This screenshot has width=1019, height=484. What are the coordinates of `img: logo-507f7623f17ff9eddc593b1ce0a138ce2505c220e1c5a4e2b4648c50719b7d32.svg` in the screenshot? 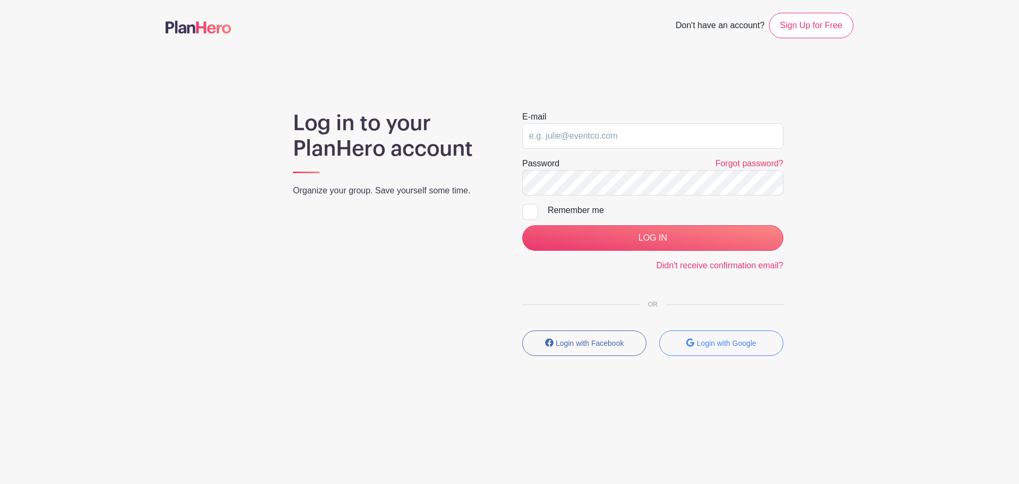 It's located at (199, 27).